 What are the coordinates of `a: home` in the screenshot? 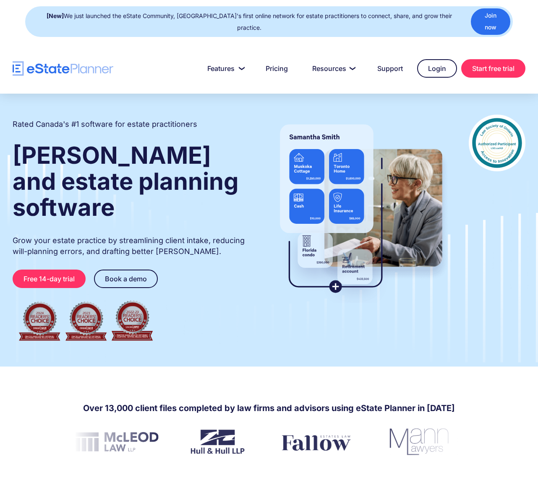 It's located at (63, 68).